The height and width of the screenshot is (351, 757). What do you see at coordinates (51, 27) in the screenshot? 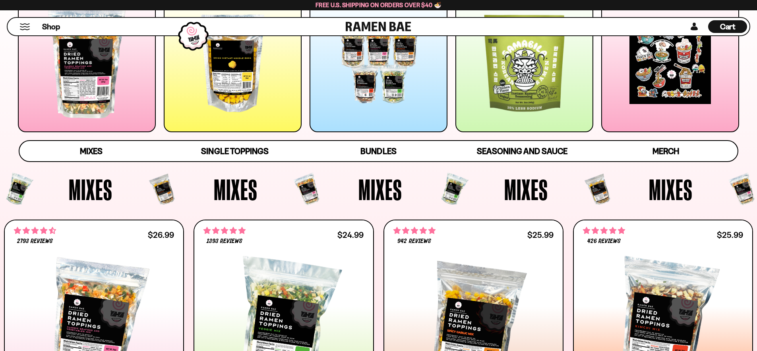
I see `a: Shop` at bounding box center [51, 27].